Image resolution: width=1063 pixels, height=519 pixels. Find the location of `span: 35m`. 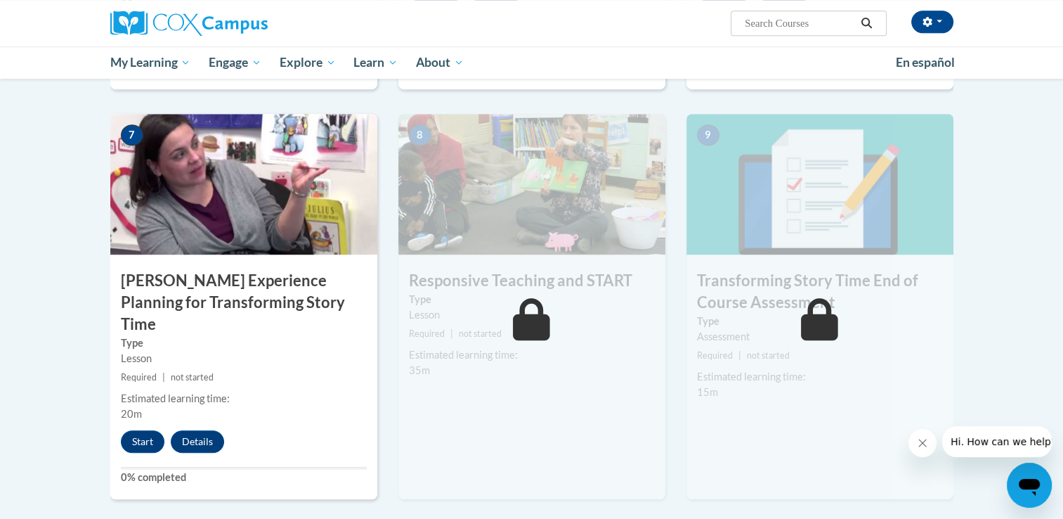

span: 35m is located at coordinates (420, 370).